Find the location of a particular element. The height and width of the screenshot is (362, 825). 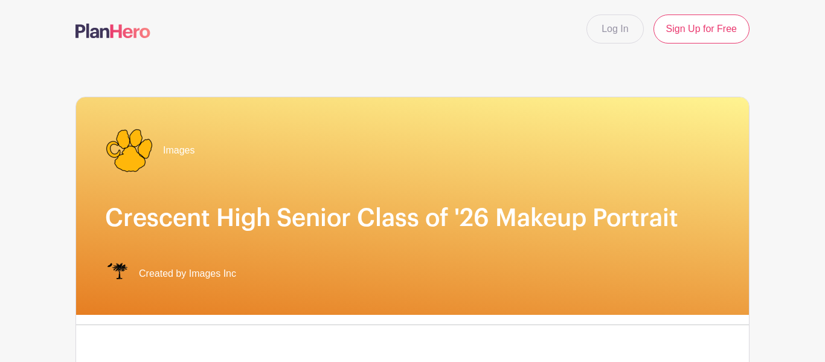

img: IMAGES%20logo%20transparenT%20PNG%20s.png is located at coordinates (117, 273).